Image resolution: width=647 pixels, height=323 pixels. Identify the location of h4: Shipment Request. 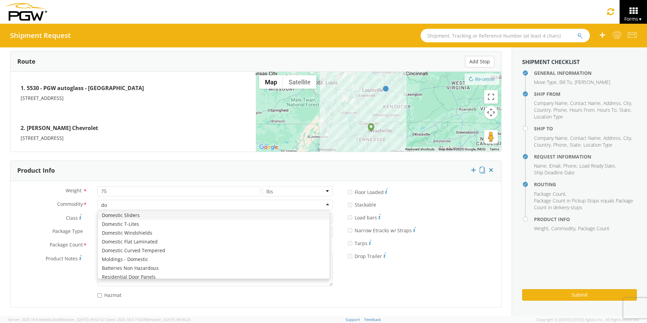
(40, 36).